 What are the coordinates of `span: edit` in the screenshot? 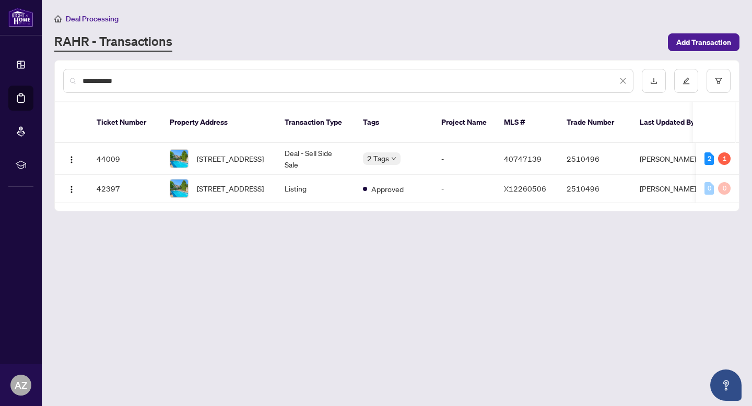 It's located at (686, 81).